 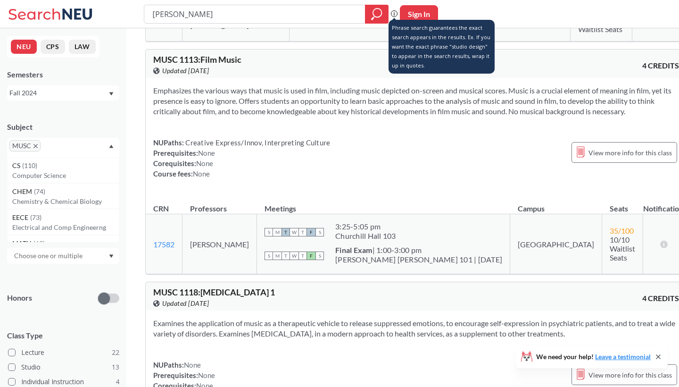 I want to click on span: ( 74 ), so click(x=40, y=191).